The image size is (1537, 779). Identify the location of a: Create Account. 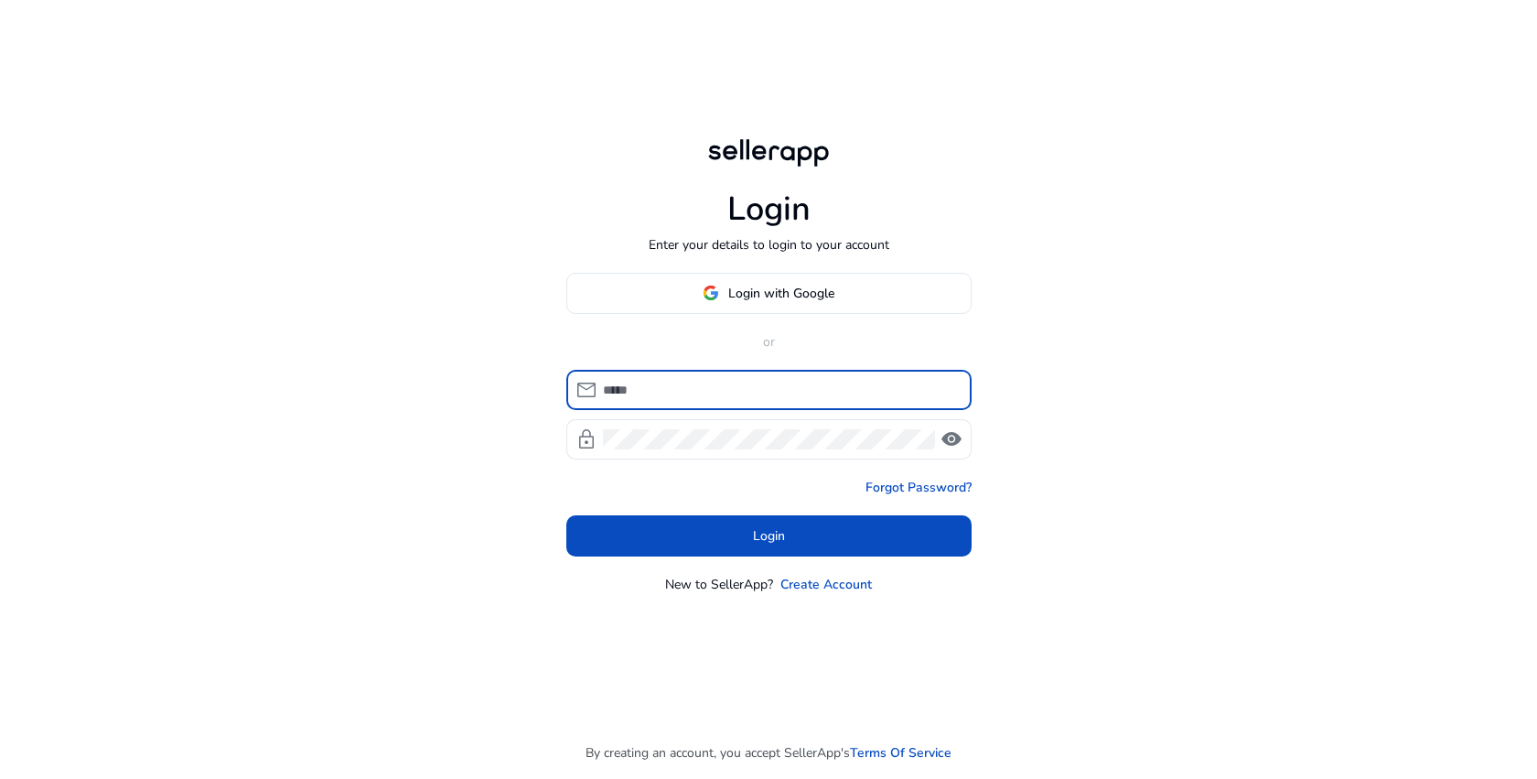
(826, 584).